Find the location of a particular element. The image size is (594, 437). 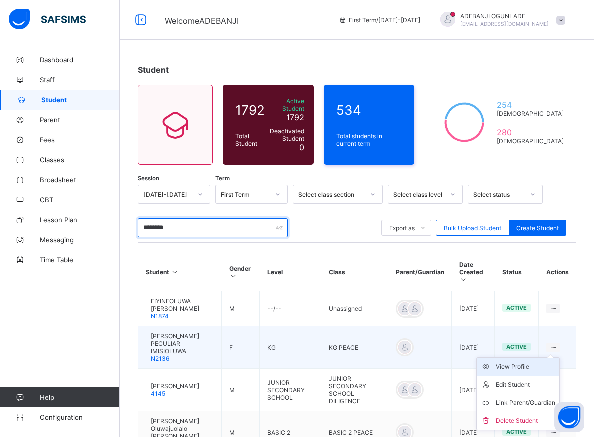

th: Status is located at coordinates (517, 272).